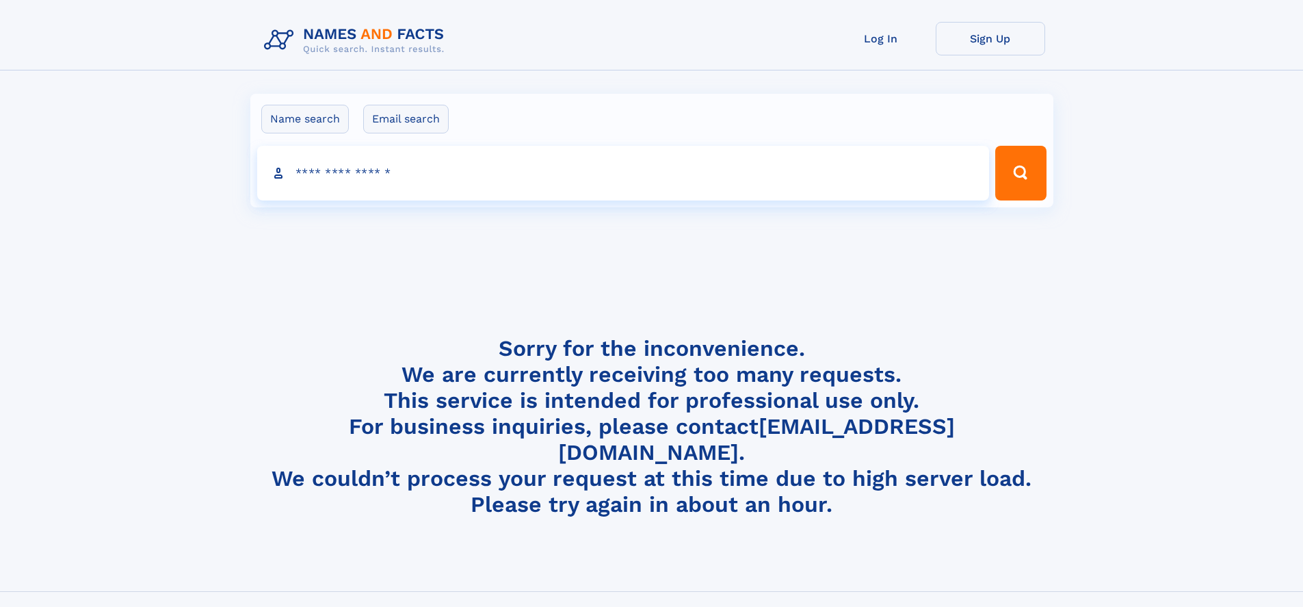 This screenshot has width=1303, height=607. What do you see at coordinates (881, 38) in the screenshot?
I see `a: Log In` at bounding box center [881, 38].